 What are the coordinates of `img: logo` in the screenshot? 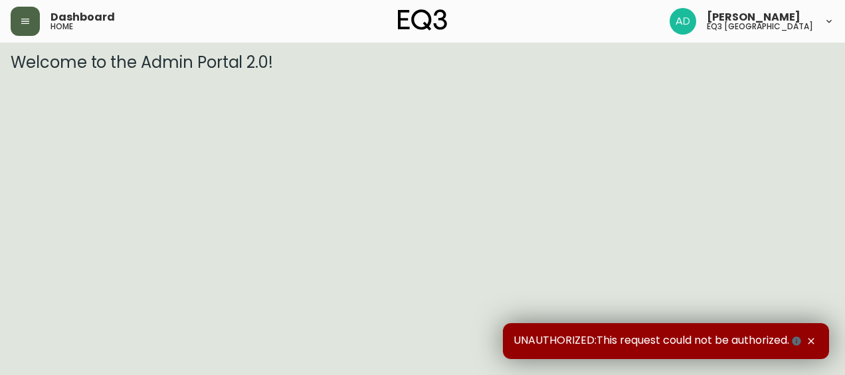 It's located at (423, 20).